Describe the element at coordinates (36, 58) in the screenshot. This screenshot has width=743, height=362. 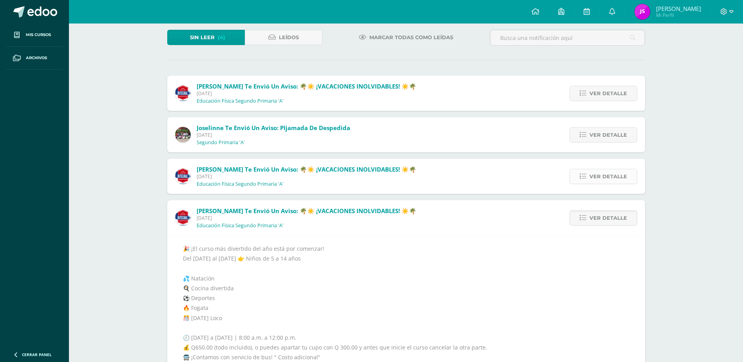
I see `span: Archivos` at that location.